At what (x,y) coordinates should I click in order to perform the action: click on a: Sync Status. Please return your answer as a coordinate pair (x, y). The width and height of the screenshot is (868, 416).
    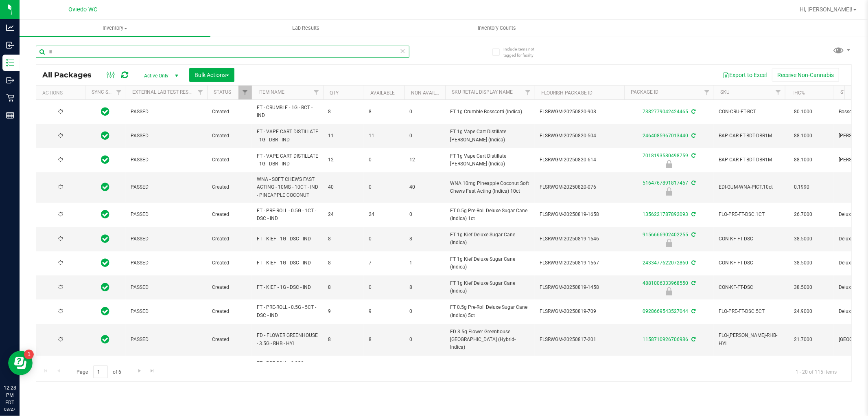
    Looking at the image, I should click on (107, 92).